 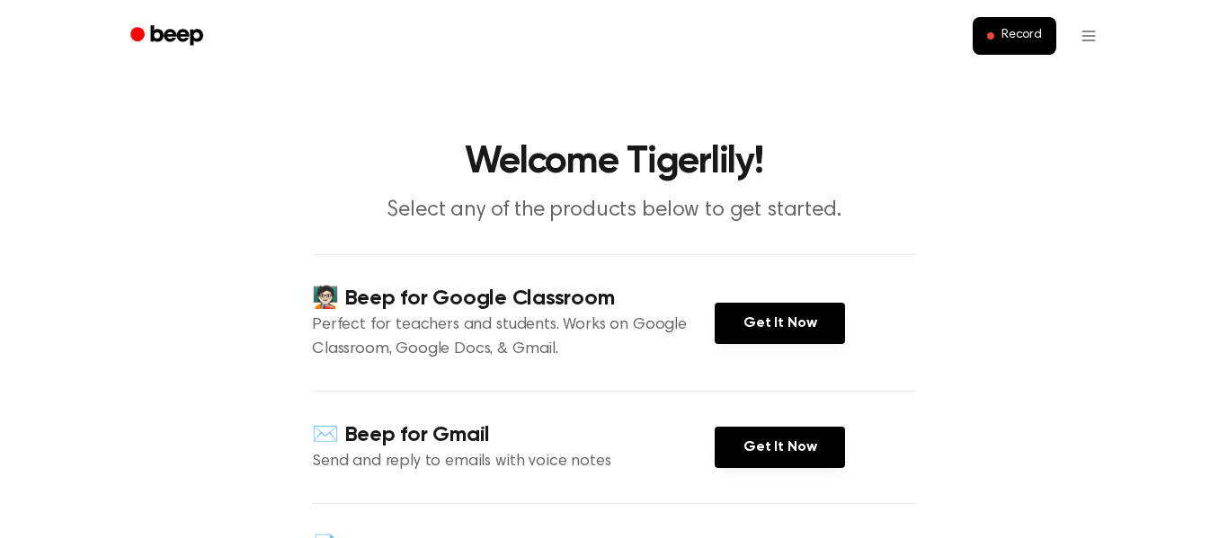 What do you see at coordinates (513, 338) in the screenshot?
I see `p: Perfect for teachers and students. Works on Google Classroom, Google Docs, & Gmail.` at bounding box center [513, 338].